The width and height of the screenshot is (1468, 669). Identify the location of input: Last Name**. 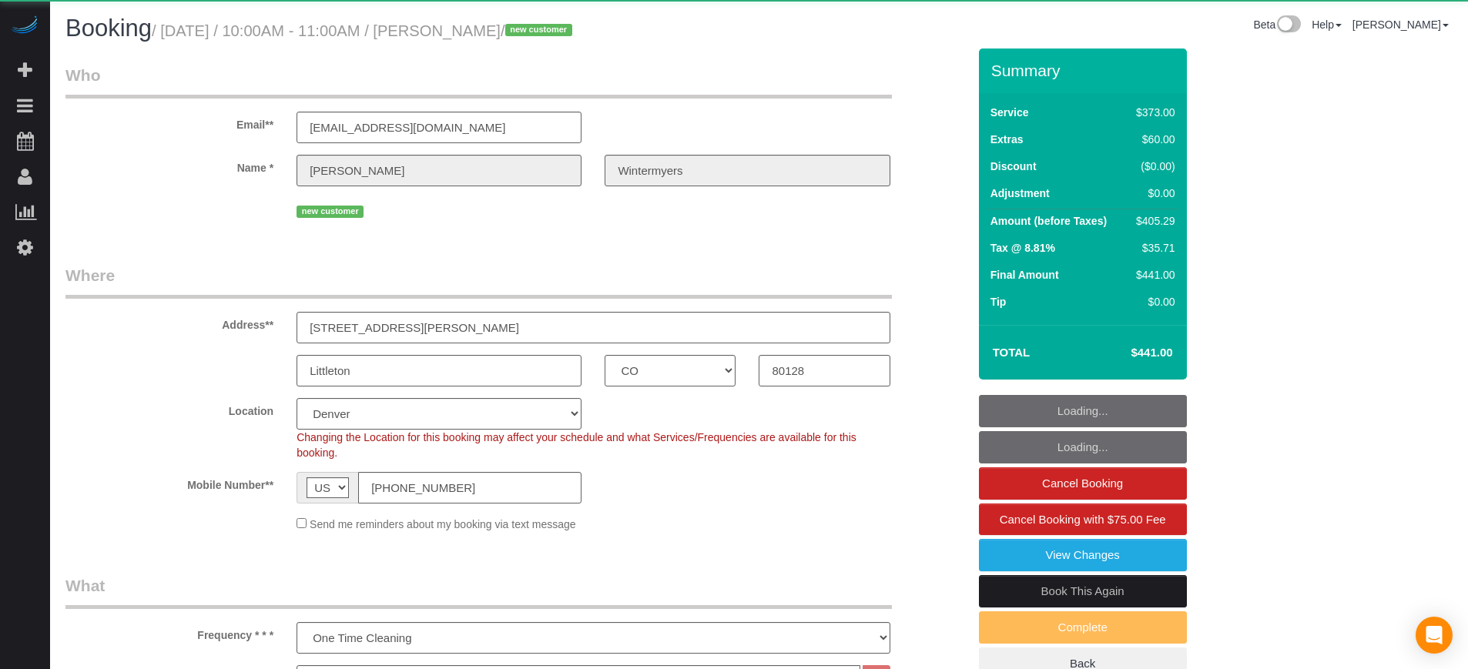
(747, 170).